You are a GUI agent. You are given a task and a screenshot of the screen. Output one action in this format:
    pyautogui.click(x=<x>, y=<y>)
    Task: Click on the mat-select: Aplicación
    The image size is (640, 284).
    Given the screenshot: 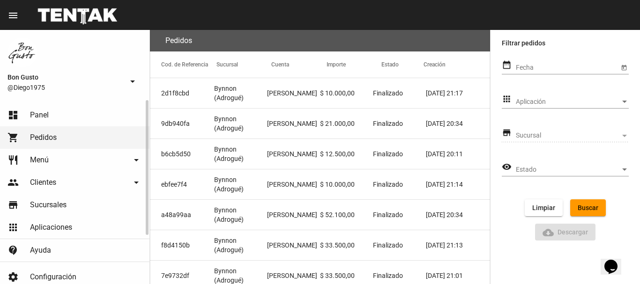 What is the action you would take?
    pyautogui.click(x=572, y=102)
    